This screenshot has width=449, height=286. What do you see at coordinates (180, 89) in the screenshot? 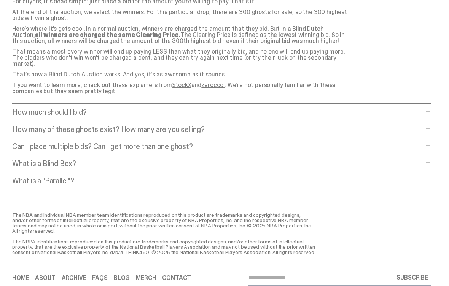
I see `p: If you want to learn more, check out these explainers from and . We're not personally familiar wi...` at bounding box center [180, 89].